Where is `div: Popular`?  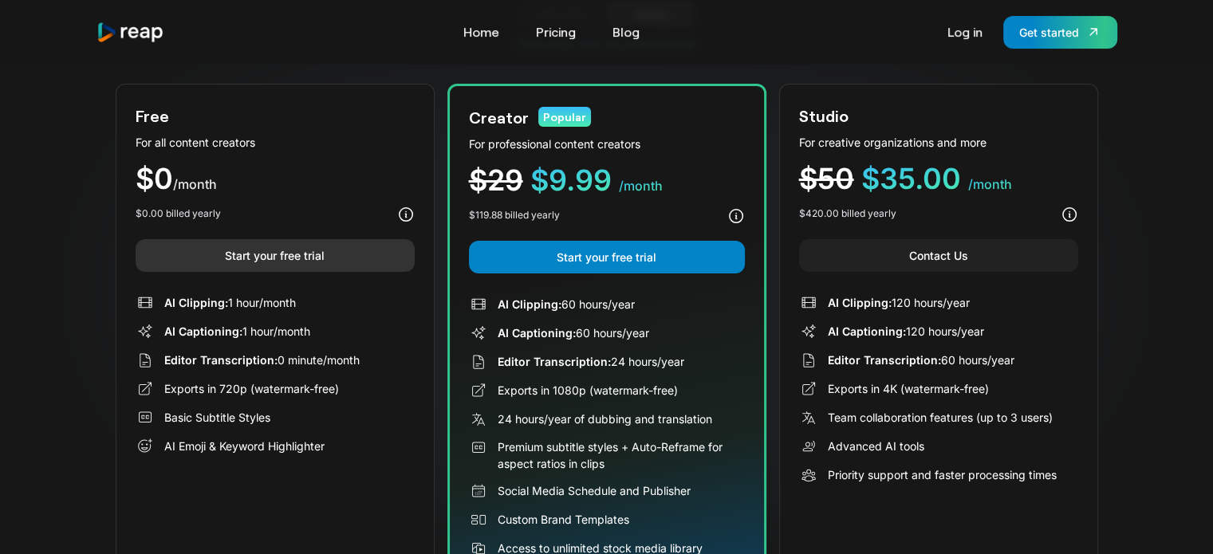 div: Popular is located at coordinates (565, 116).